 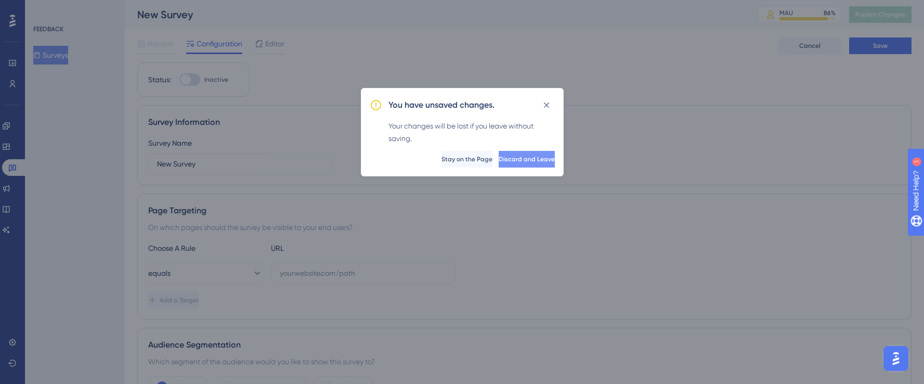 I want to click on img: launcher-image-alternative-text, so click(x=16, y=16).